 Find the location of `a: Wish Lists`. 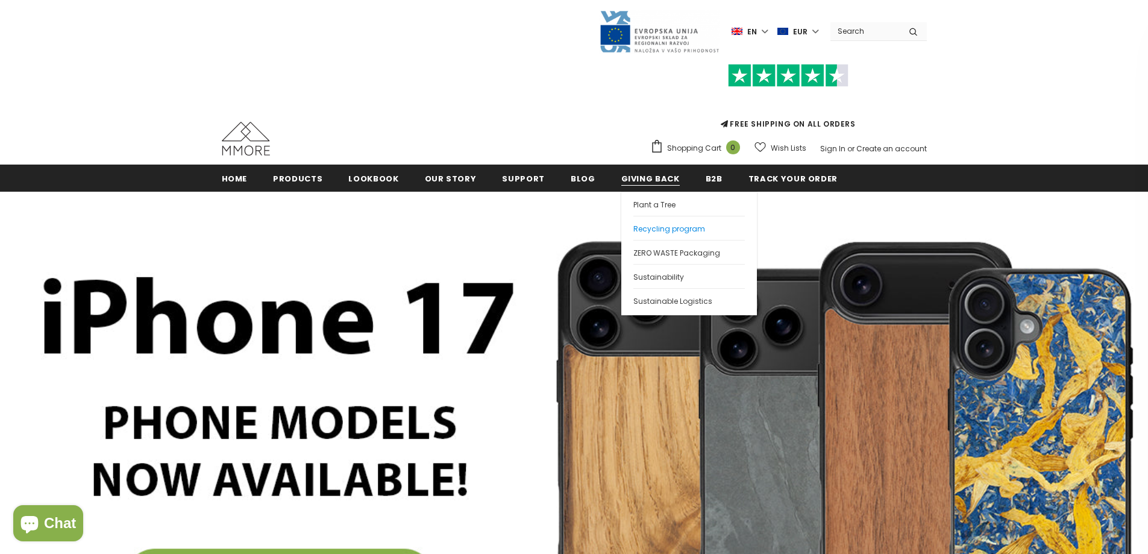

a: Wish Lists is located at coordinates (780, 148).